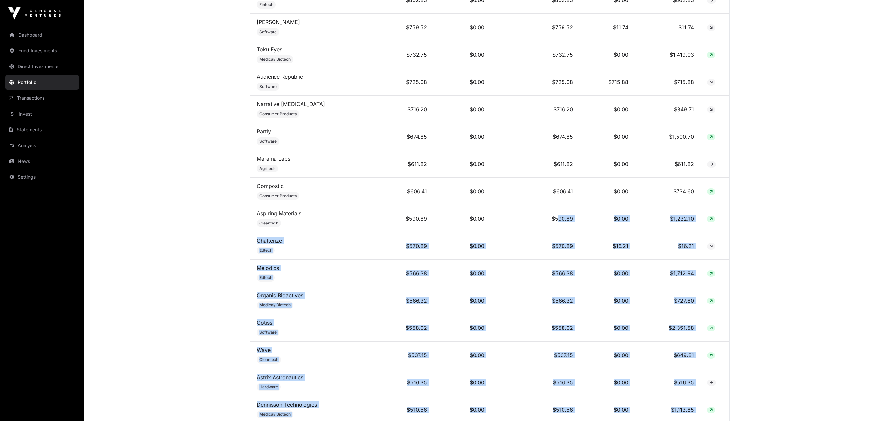 The width and height of the screenshot is (895, 421). What do you see at coordinates (264, 350) in the screenshot?
I see `a: Wave` at bounding box center [264, 350].